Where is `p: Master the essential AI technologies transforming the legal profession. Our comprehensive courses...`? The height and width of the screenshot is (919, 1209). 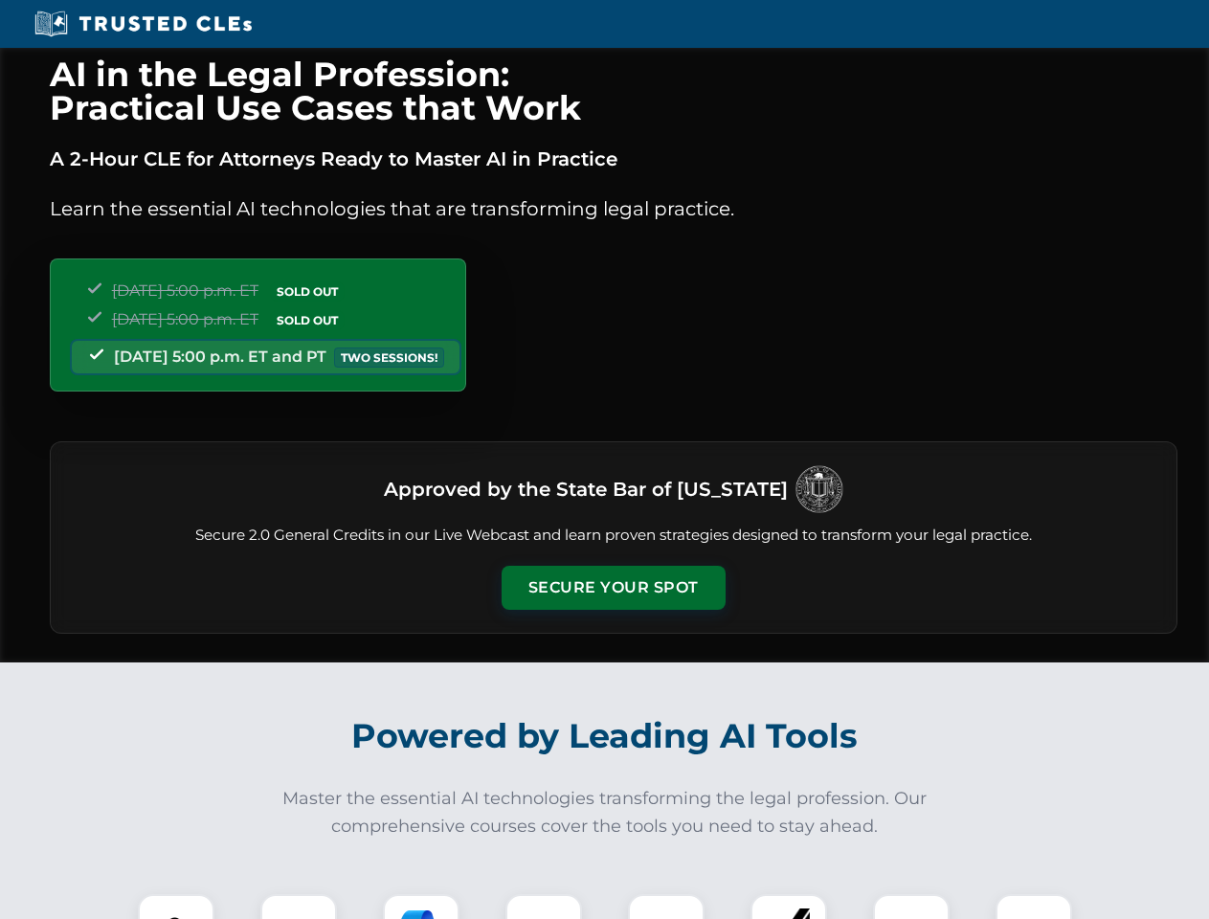
p: Master the essential AI technologies transforming the legal profession. Our comprehensive courses... is located at coordinates (605, 813).